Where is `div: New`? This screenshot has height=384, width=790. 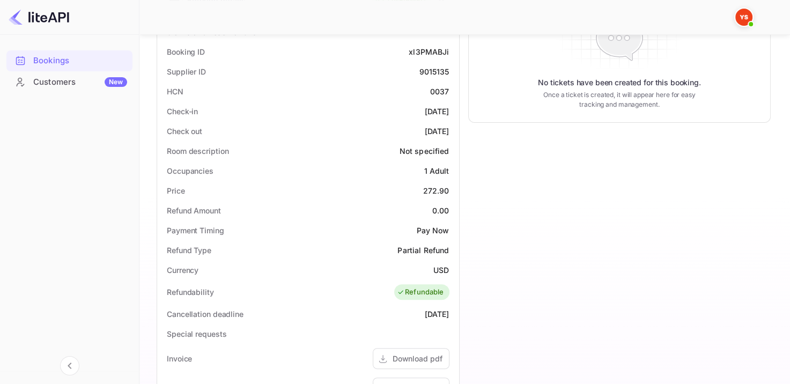 div: New is located at coordinates (116, 82).